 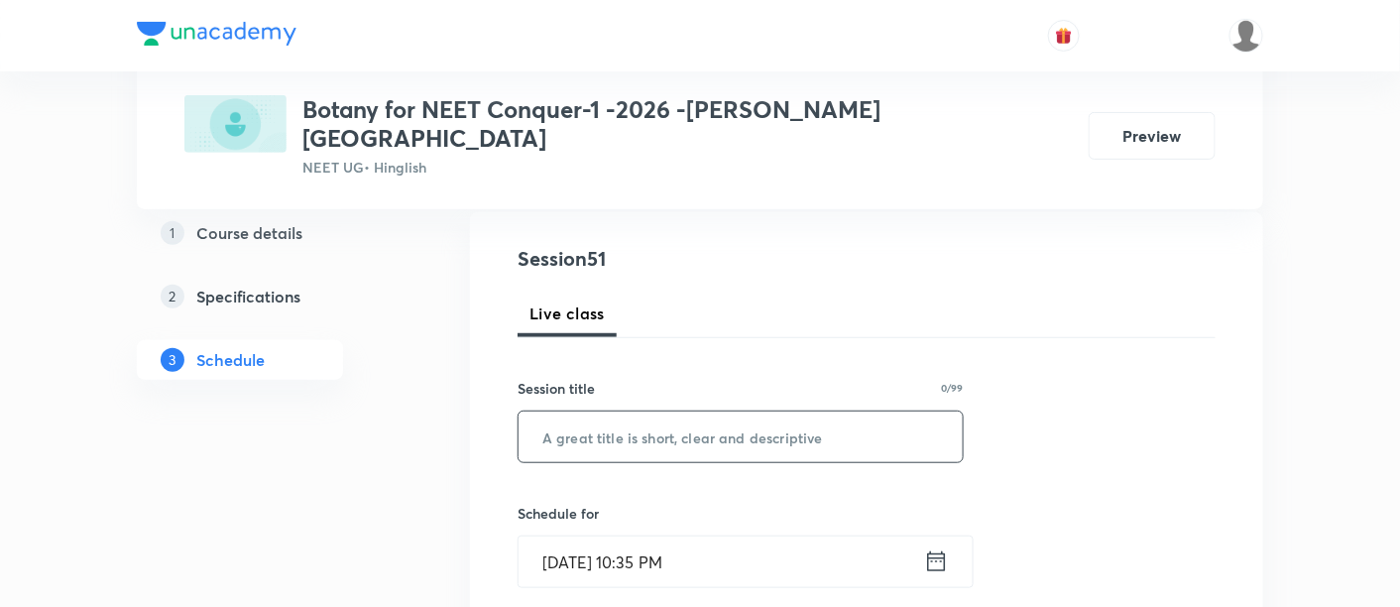 I want to click on p: 0/99, so click(x=953, y=388).